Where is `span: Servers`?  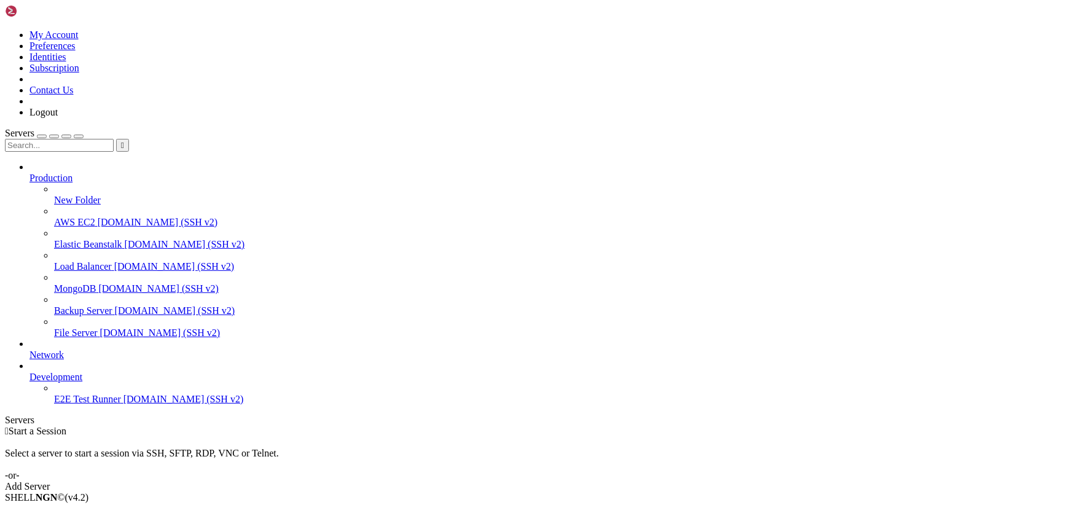
span: Servers is located at coordinates (20, 133).